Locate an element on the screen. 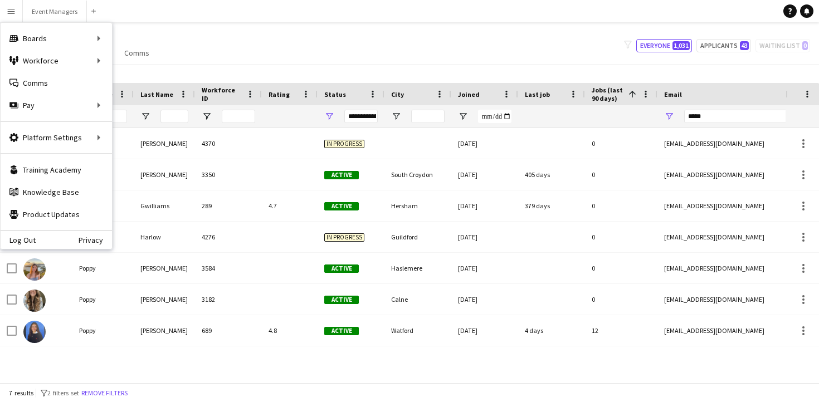 This screenshot has width=819, height=402. img: Poppy Newman -Brown is located at coordinates (35, 301).